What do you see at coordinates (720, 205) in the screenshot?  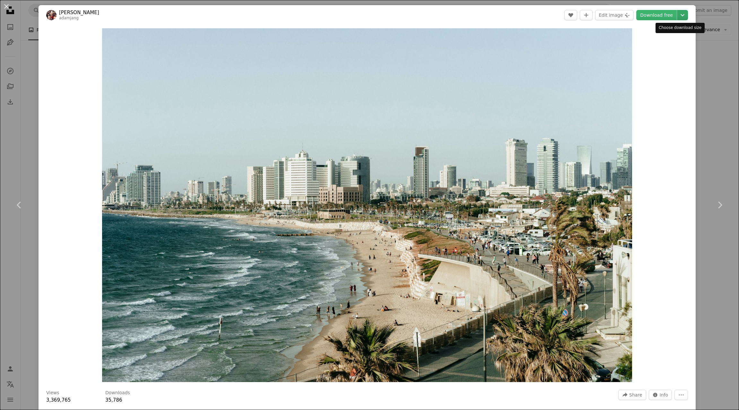 I see `a: Next` at bounding box center [720, 205].